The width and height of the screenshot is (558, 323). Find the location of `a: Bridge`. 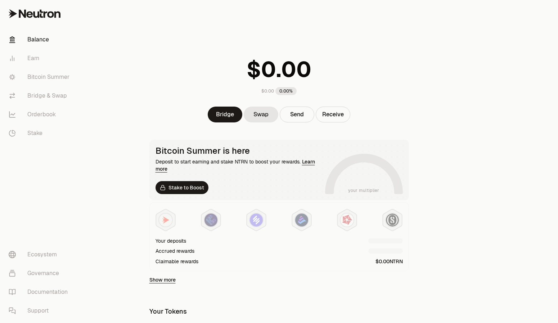

a: Bridge is located at coordinates (225, 114).